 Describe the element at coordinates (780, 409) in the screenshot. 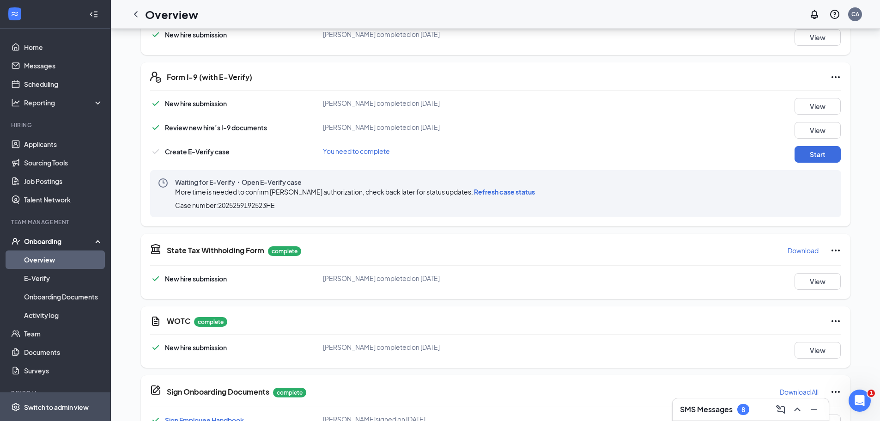

I see `svg: ComposeMessage` at that location.